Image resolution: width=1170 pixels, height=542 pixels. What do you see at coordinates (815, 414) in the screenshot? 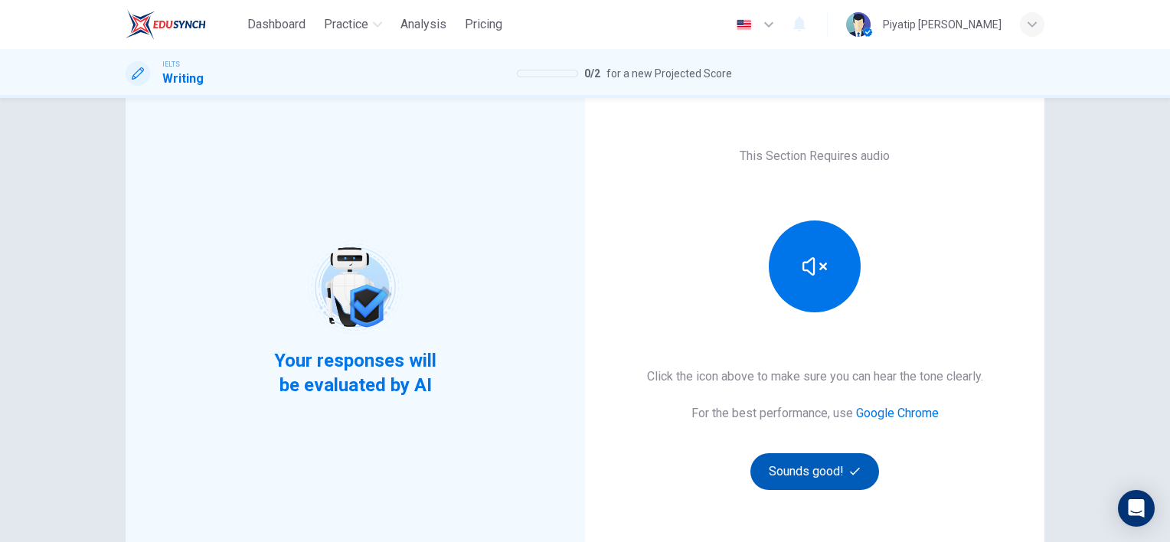
I see `h6: For the best performance, use` at bounding box center [815, 414].